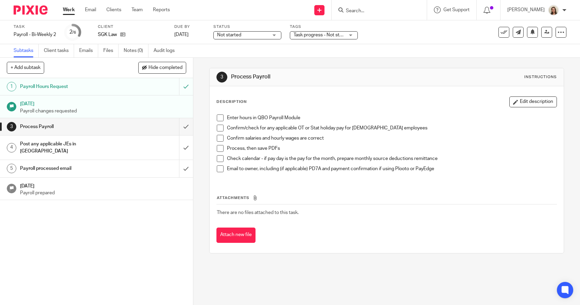 This screenshot has height=305, width=580. Describe the element at coordinates (231, 102) in the screenshot. I see `p: Description` at that location.